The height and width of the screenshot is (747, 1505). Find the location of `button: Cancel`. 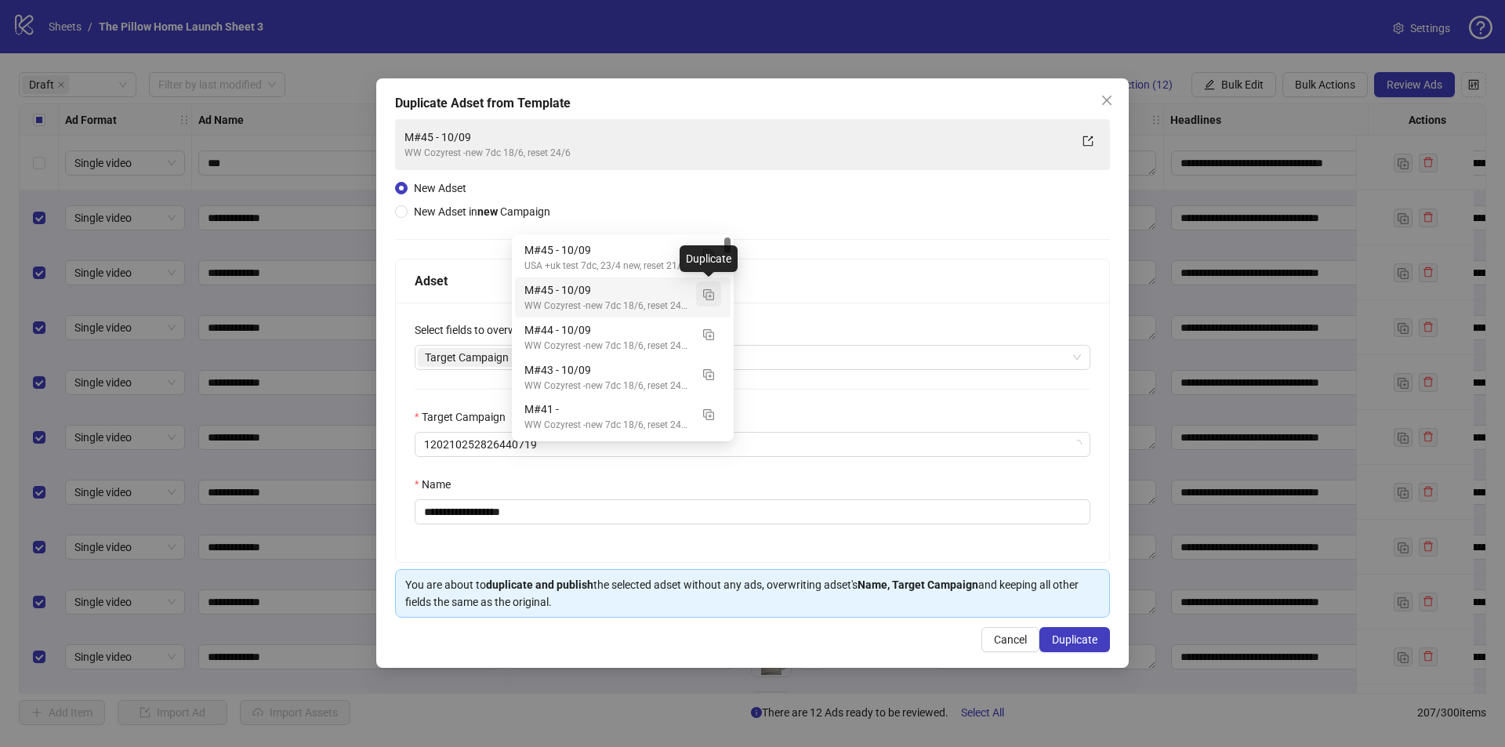

button: Cancel is located at coordinates (1010, 640).